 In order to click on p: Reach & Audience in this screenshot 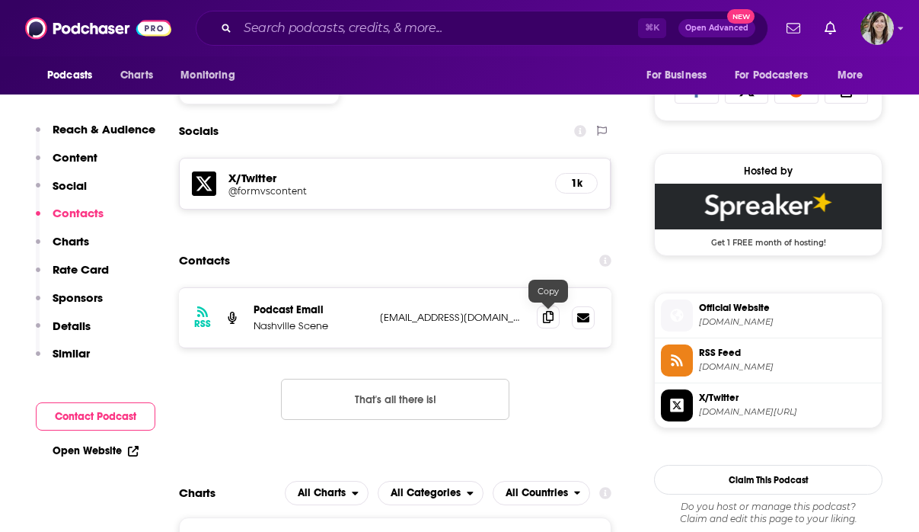, I will do `click(104, 129)`.